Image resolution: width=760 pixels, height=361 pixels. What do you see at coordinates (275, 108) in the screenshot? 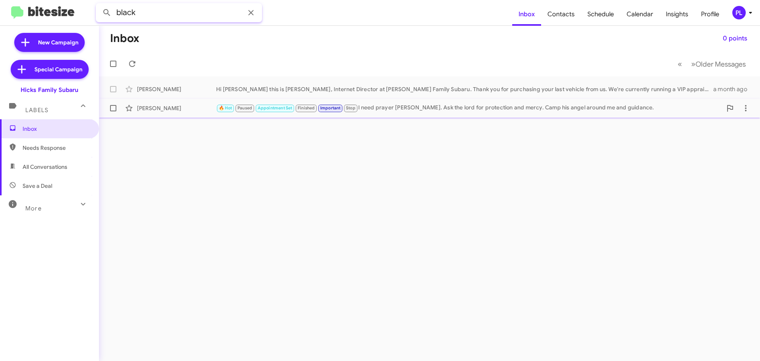
I see `span: Appointment Set` at bounding box center [275, 108].